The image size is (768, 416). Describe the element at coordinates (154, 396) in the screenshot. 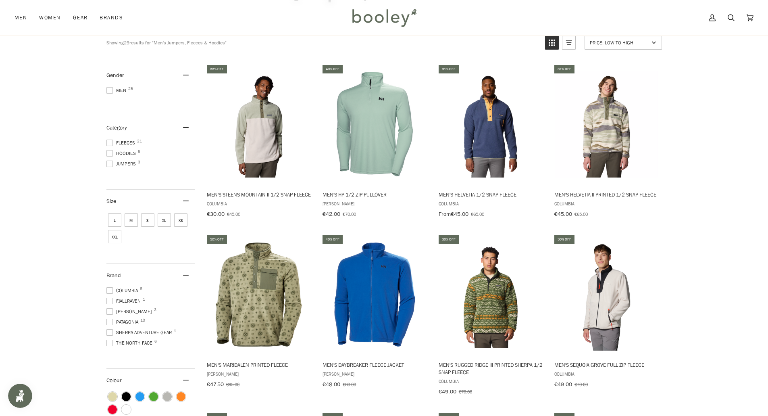

I see `span: Colour: Green` at that location.